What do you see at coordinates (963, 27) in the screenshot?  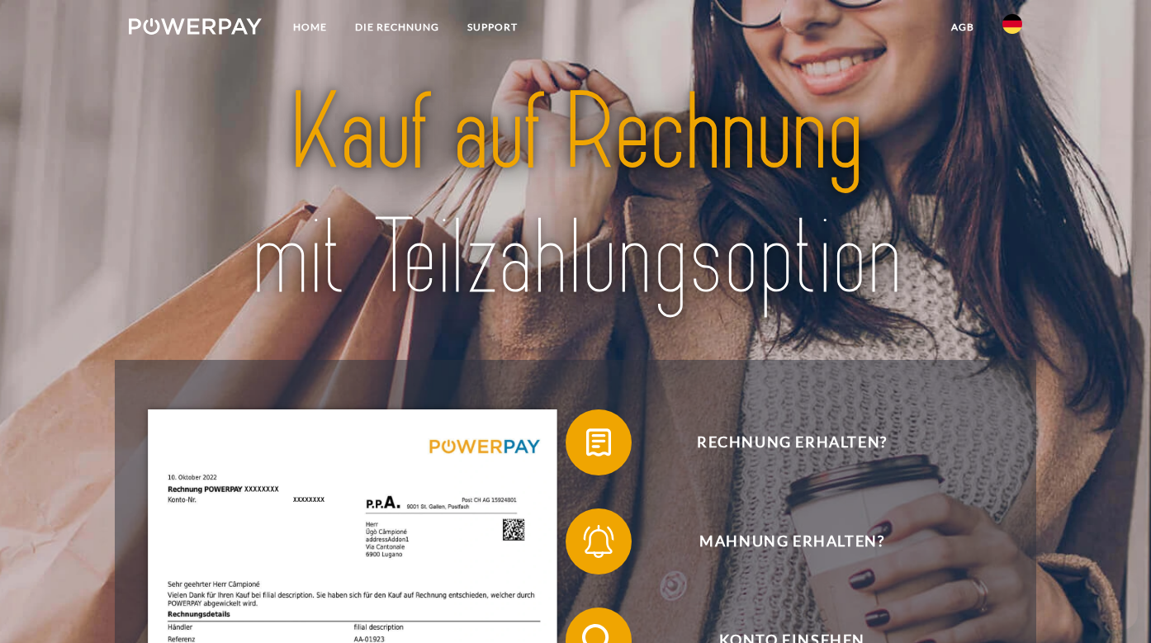 I see `a: agb` at bounding box center [963, 27].